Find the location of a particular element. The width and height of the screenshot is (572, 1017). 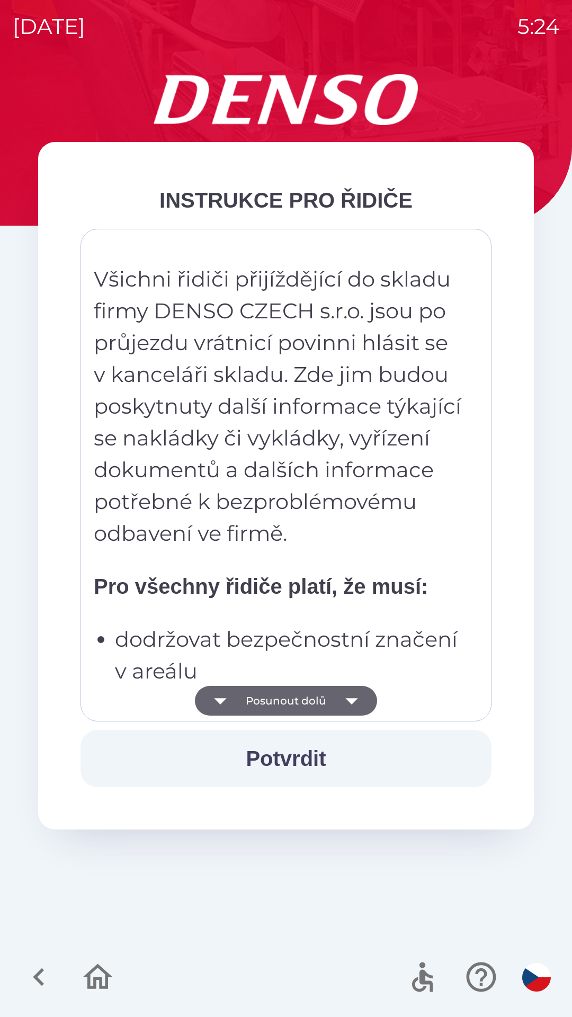

strong: Pro všechny řidiče platí, že musí: is located at coordinates (261, 587).